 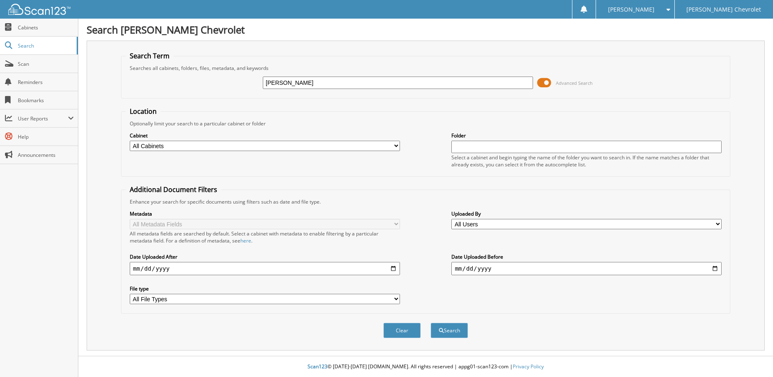 What do you see at coordinates (425, 123) in the screenshot?
I see `div: Optionally limit your search to a particular cabinet or folder` at bounding box center [425, 123].